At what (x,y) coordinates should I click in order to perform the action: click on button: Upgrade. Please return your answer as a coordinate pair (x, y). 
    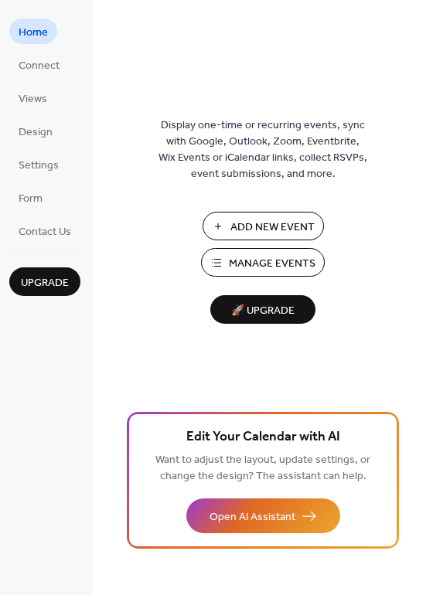
    Looking at the image, I should click on (45, 281).